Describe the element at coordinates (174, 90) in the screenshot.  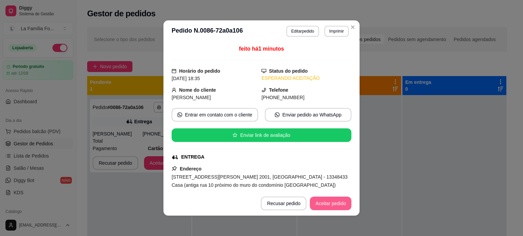
I see `span: user` at that location.